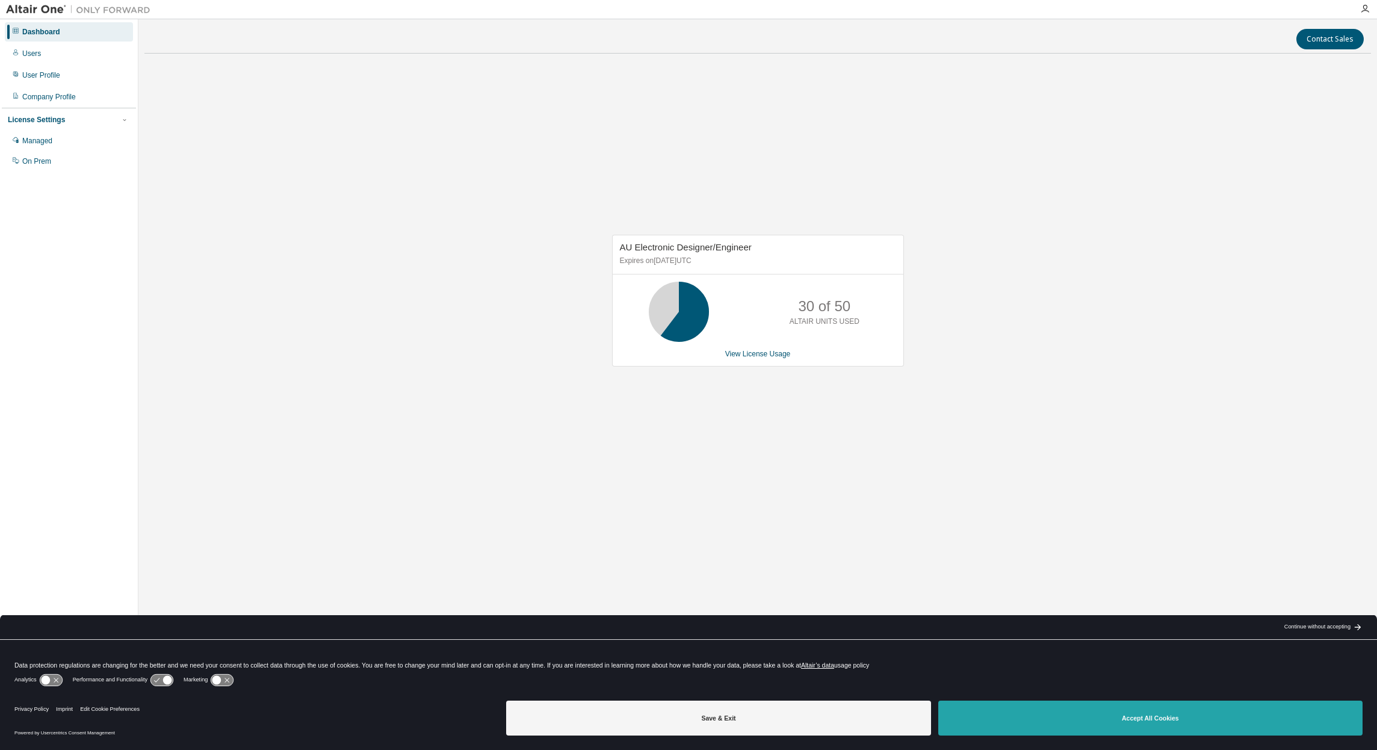 The height and width of the screenshot is (750, 1377). I want to click on div: Company Profile, so click(49, 97).